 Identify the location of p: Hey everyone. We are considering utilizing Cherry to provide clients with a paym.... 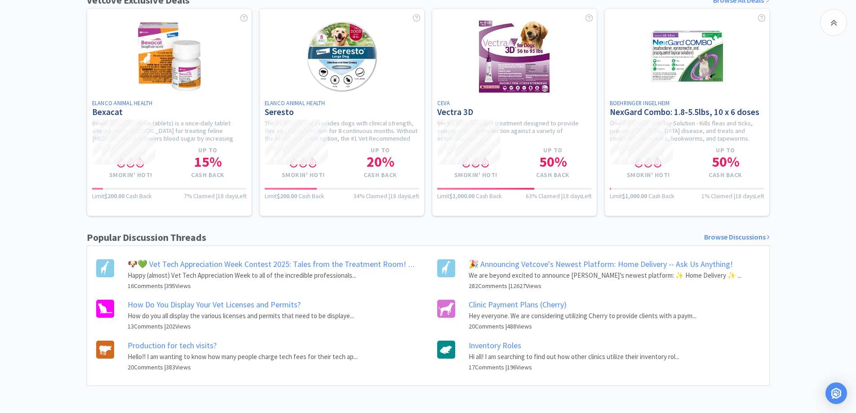
(582, 316).